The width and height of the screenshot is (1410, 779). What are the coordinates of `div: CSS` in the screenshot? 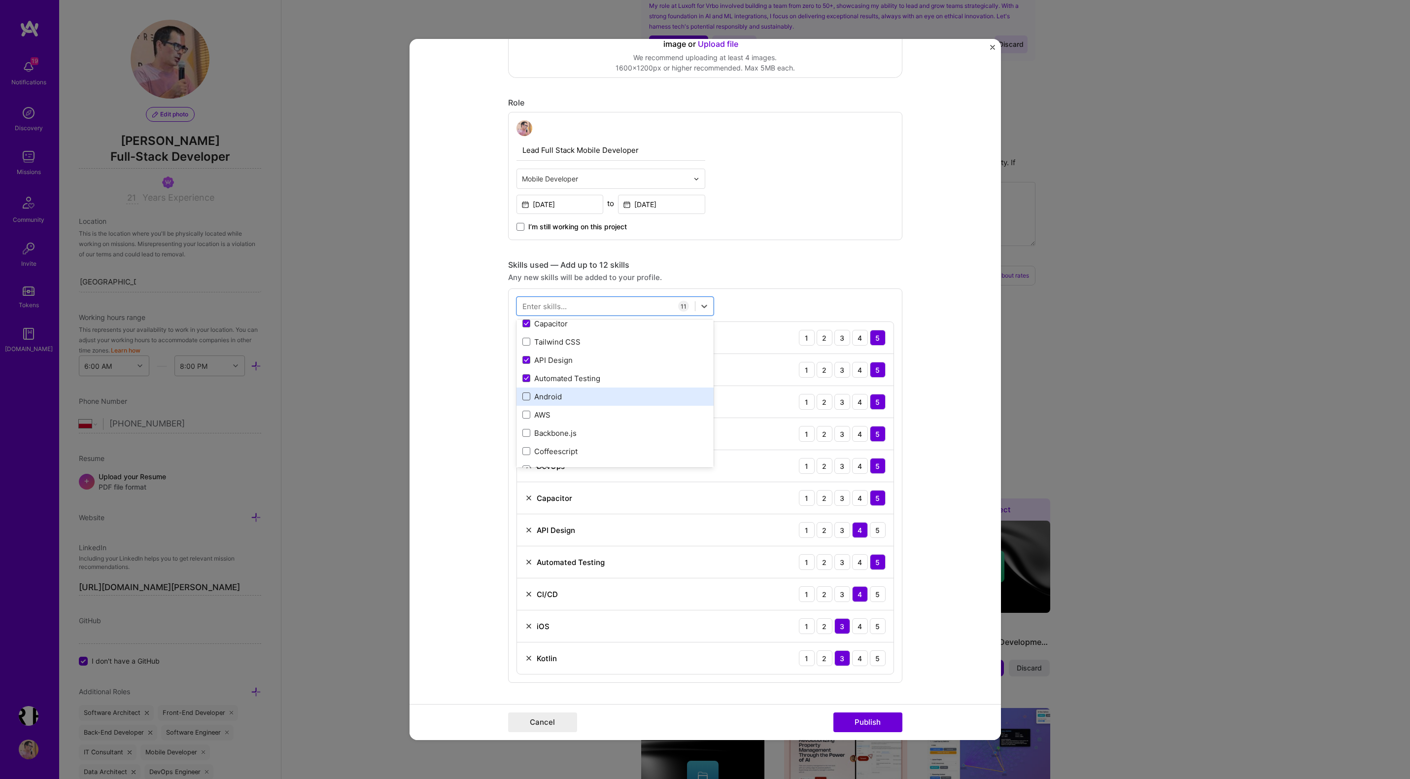 It's located at (615, 469).